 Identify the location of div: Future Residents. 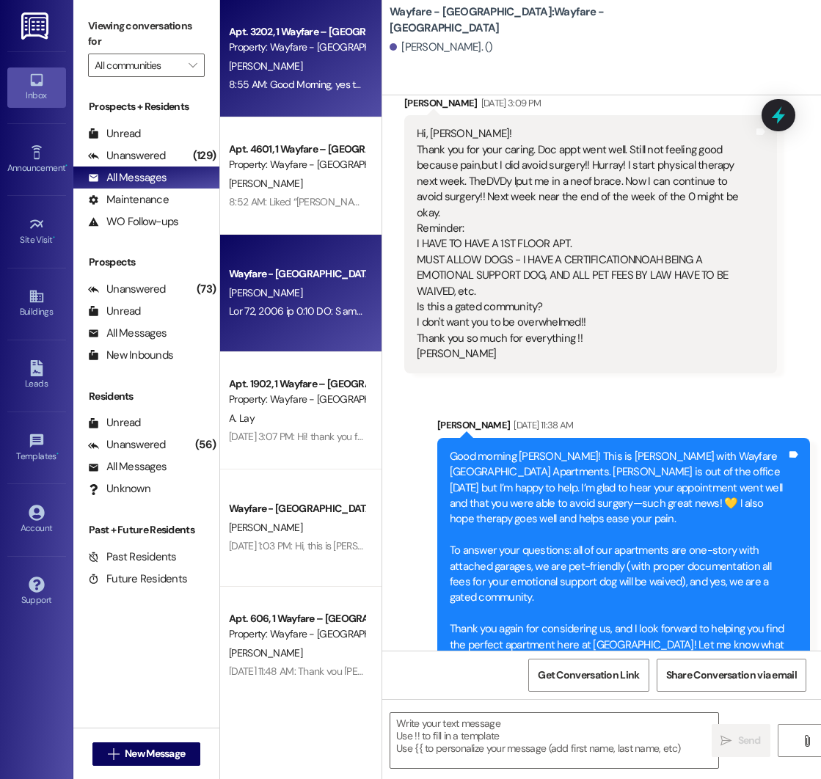
(137, 579).